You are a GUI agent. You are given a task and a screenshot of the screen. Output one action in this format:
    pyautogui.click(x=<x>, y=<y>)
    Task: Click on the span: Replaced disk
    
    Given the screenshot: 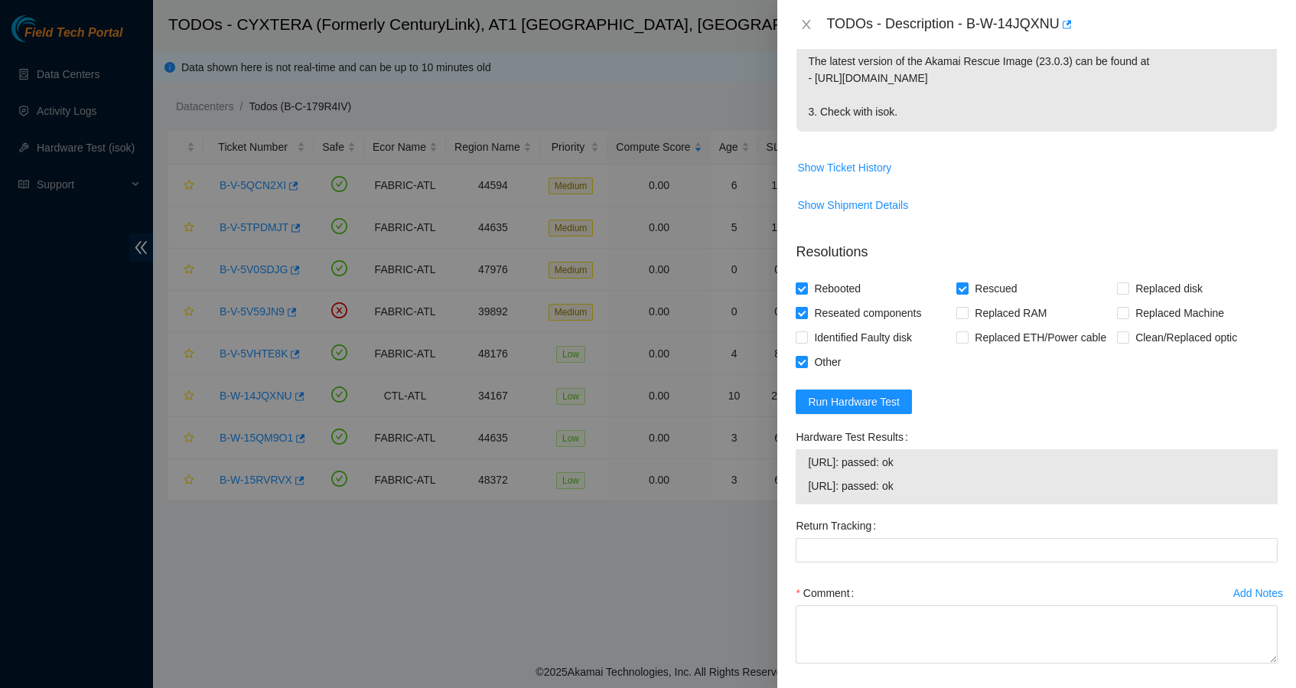 What is the action you would take?
    pyautogui.click(x=1169, y=288)
    